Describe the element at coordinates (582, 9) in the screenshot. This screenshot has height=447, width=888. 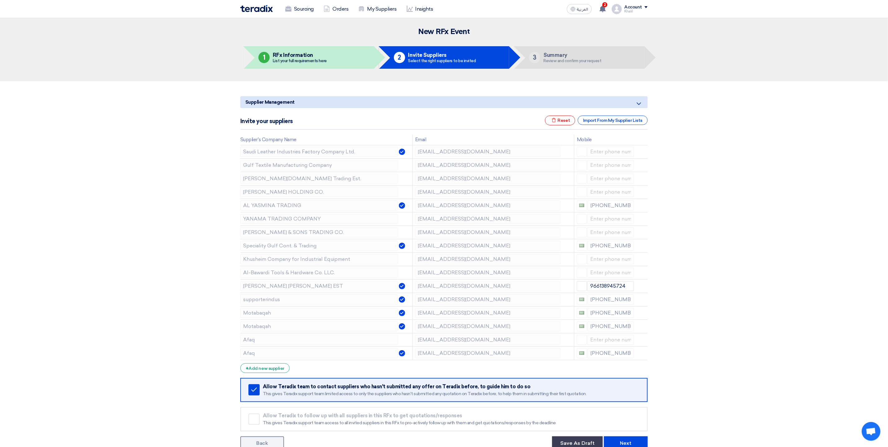
I see `span: العربية` at that location.